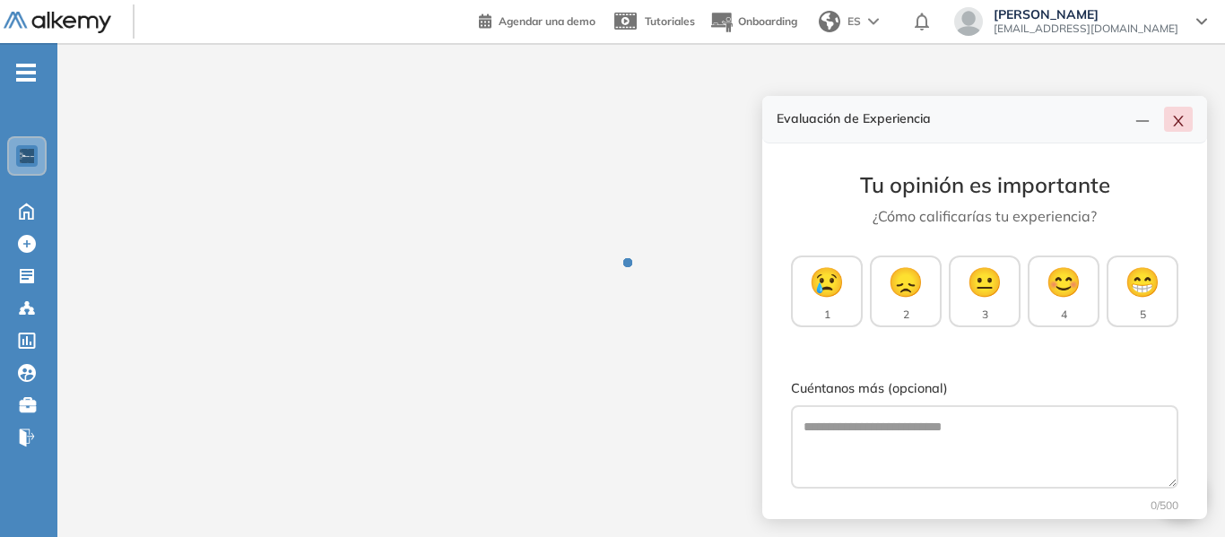  What do you see at coordinates (1064, 315) in the screenshot?
I see `span: 4` at bounding box center [1064, 315].